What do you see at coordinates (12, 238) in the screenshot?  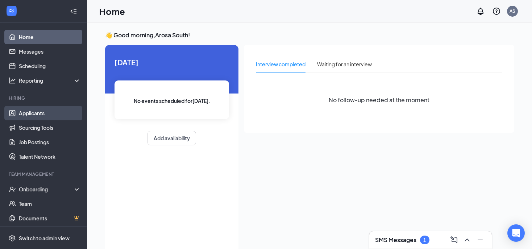 I see `svg: Settings` at bounding box center [12, 238].